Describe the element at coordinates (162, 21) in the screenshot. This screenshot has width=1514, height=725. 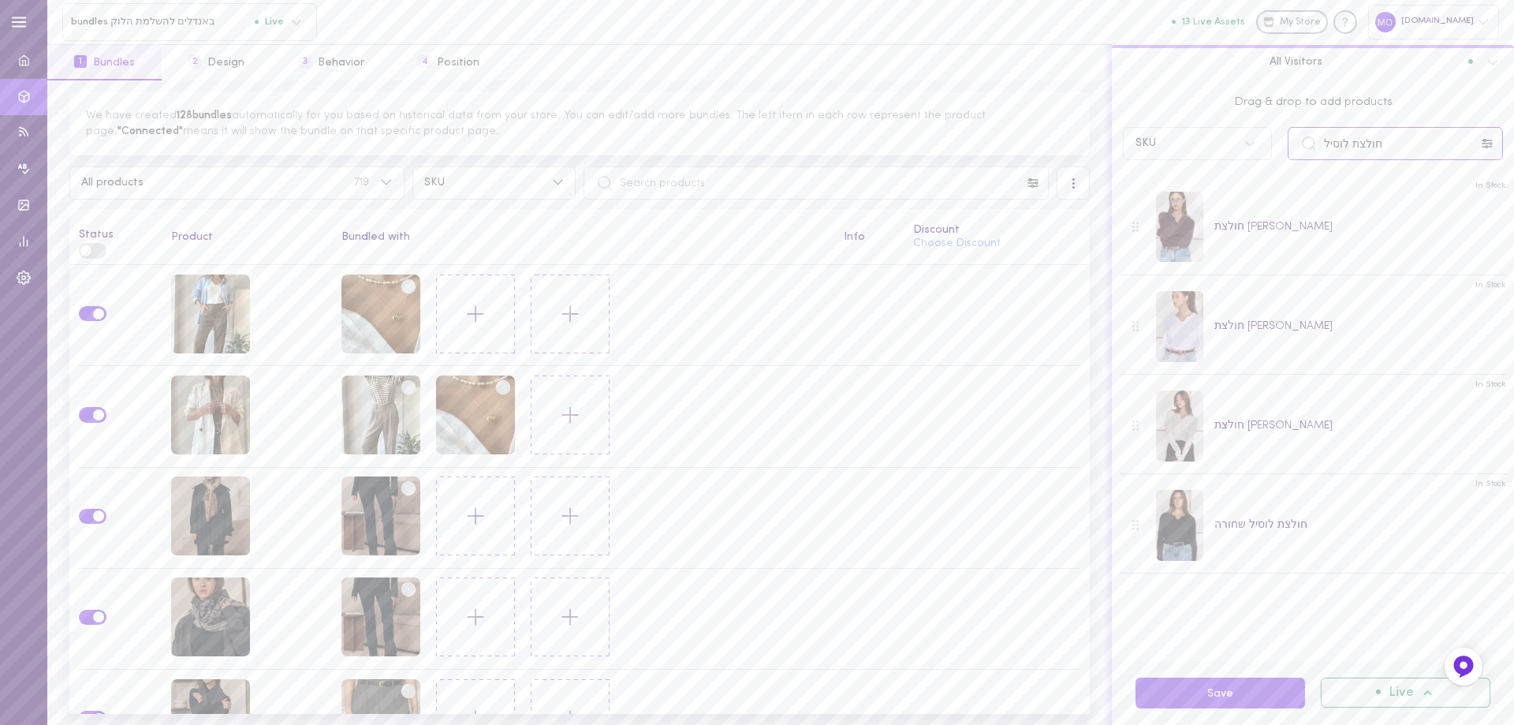
I see `span: bundles באנדלים להשלמת הלוק` at that location.